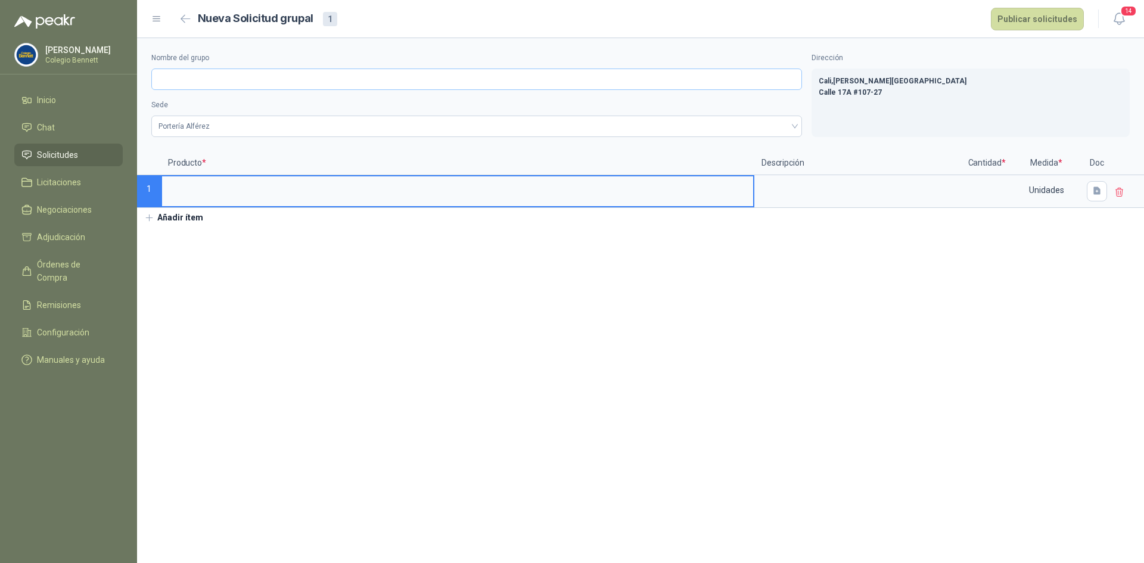 This screenshot has height=563, width=1144. What do you see at coordinates (69, 155) in the screenshot?
I see `a: Solicitudes` at bounding box center [69, 155].